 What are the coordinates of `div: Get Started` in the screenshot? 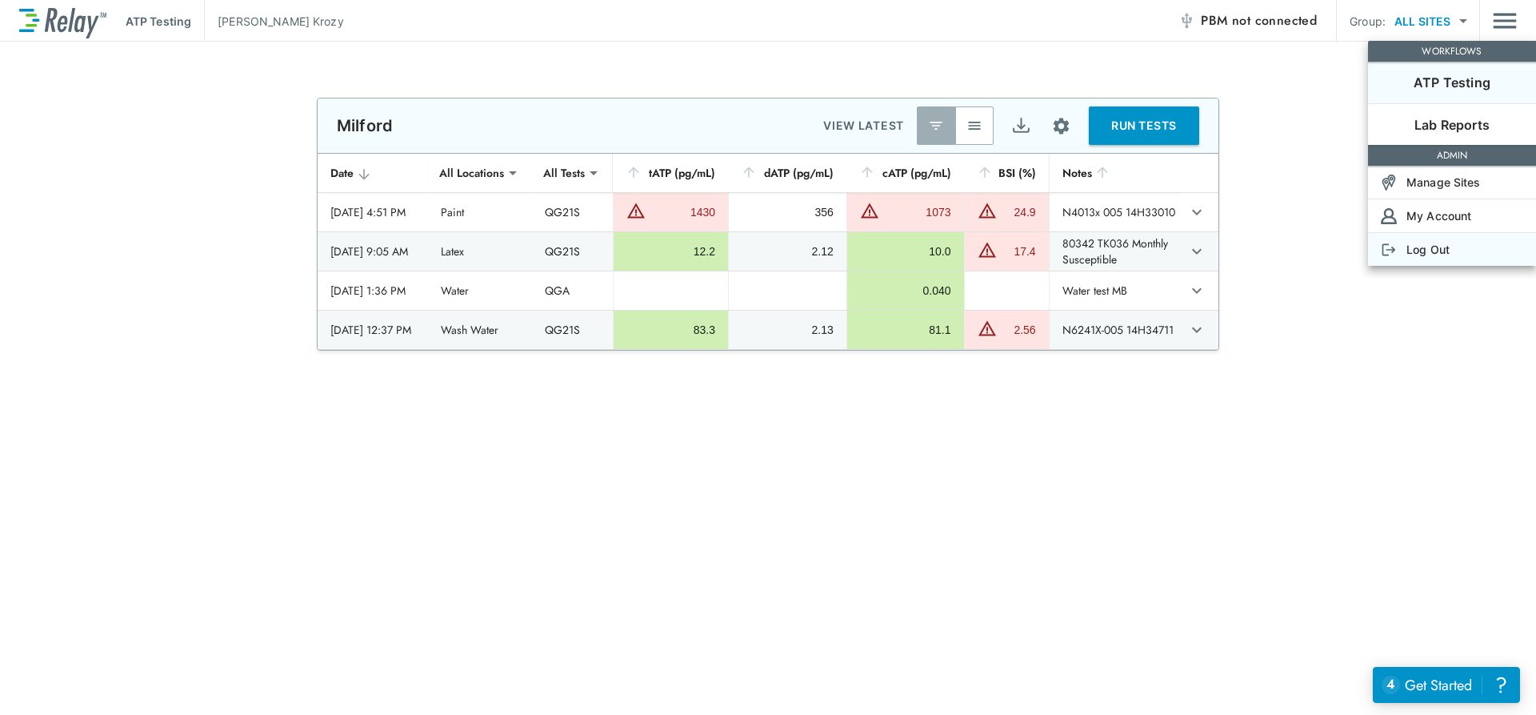 It's located at (66, 18).